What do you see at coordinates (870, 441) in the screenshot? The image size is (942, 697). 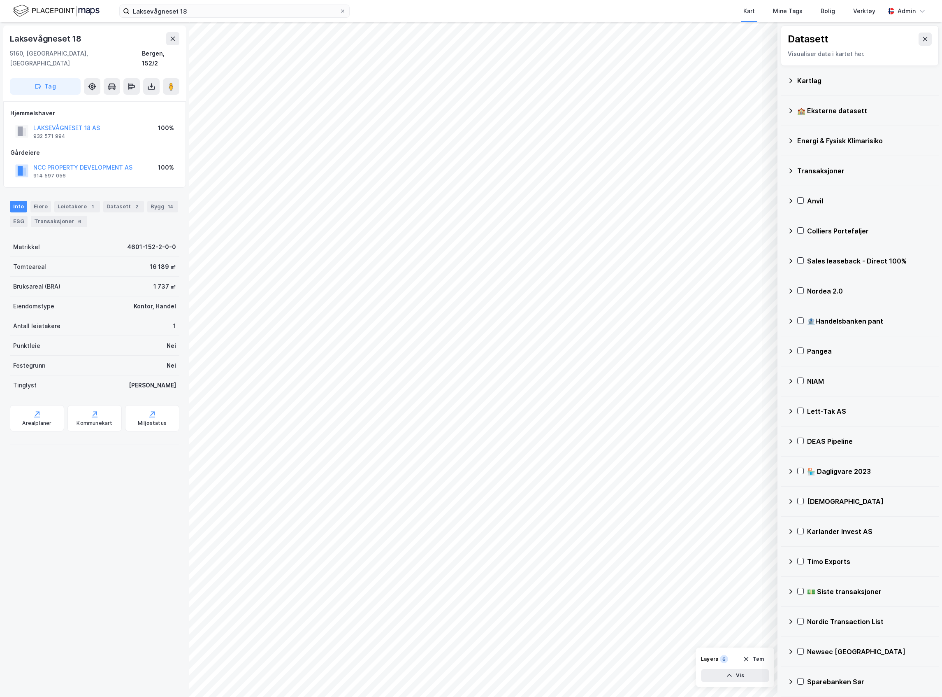 I see `div: DEAS Pipeline` at bounding box center [870, 441].